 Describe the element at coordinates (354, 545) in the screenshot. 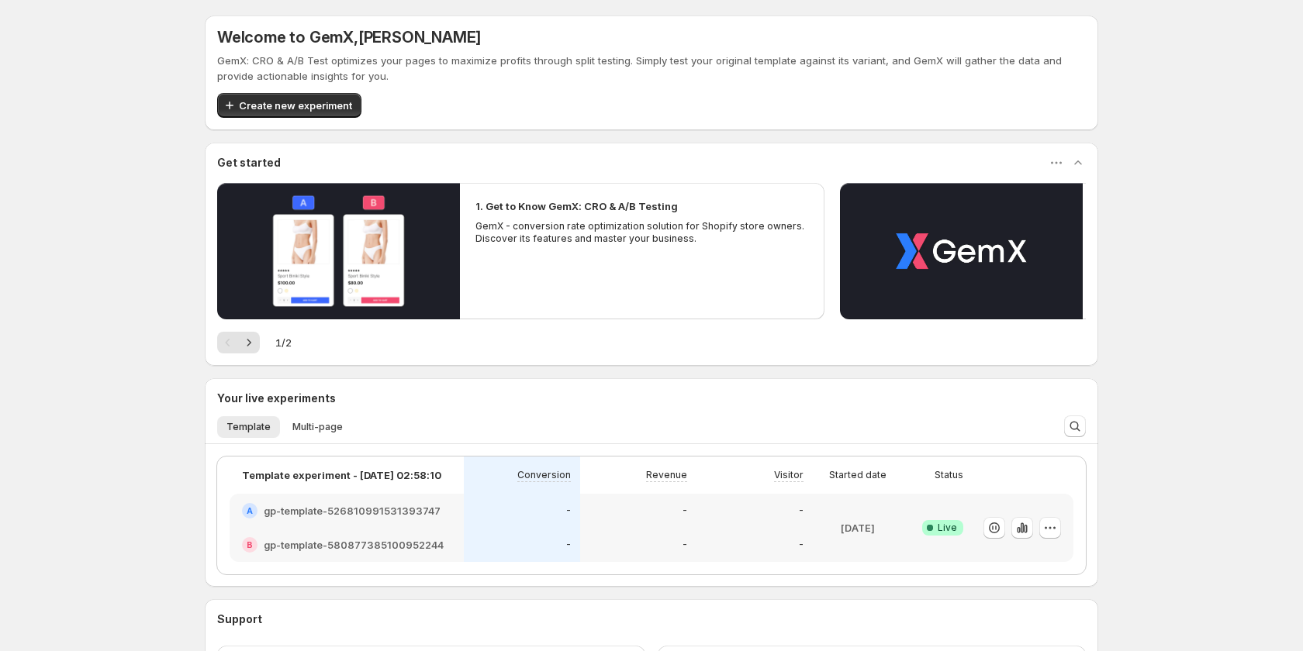

I see `h2: gp-template-580877385100952244` at that location.